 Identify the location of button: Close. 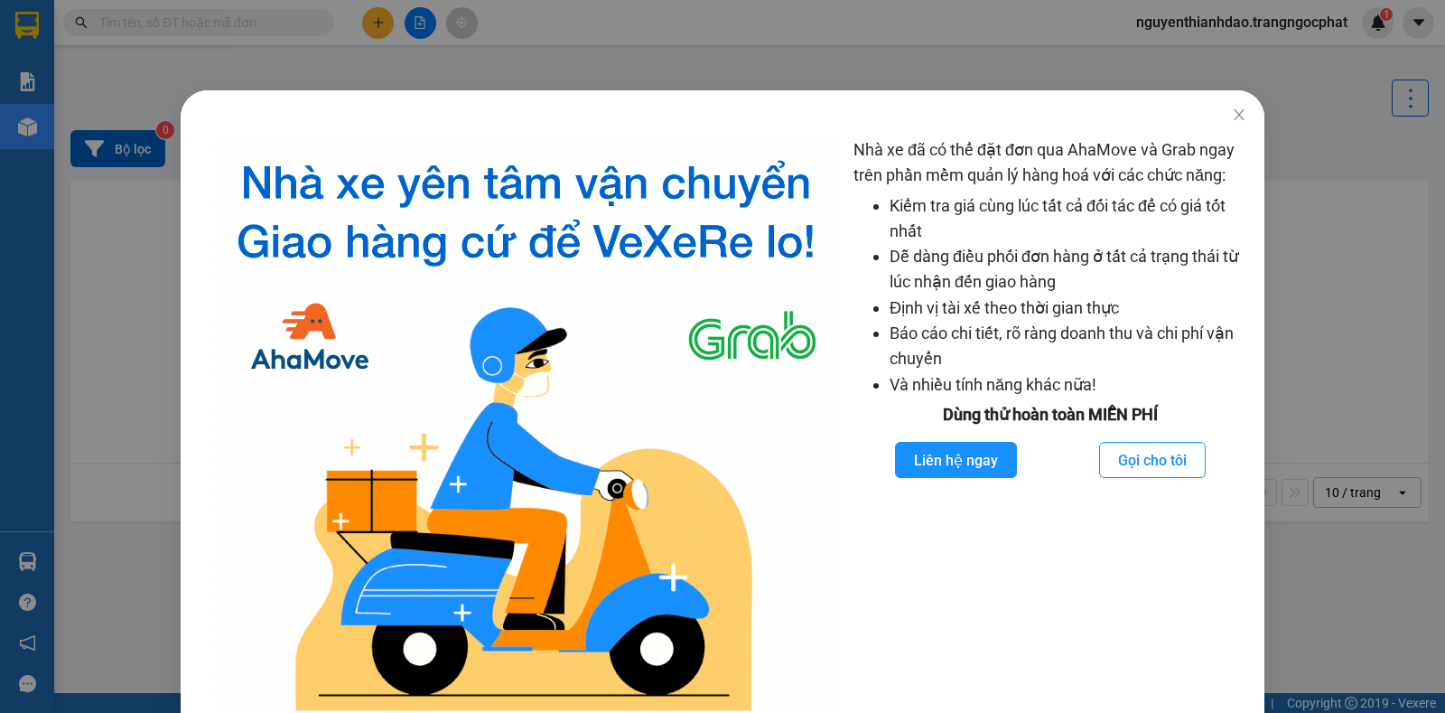
(1239, 116).